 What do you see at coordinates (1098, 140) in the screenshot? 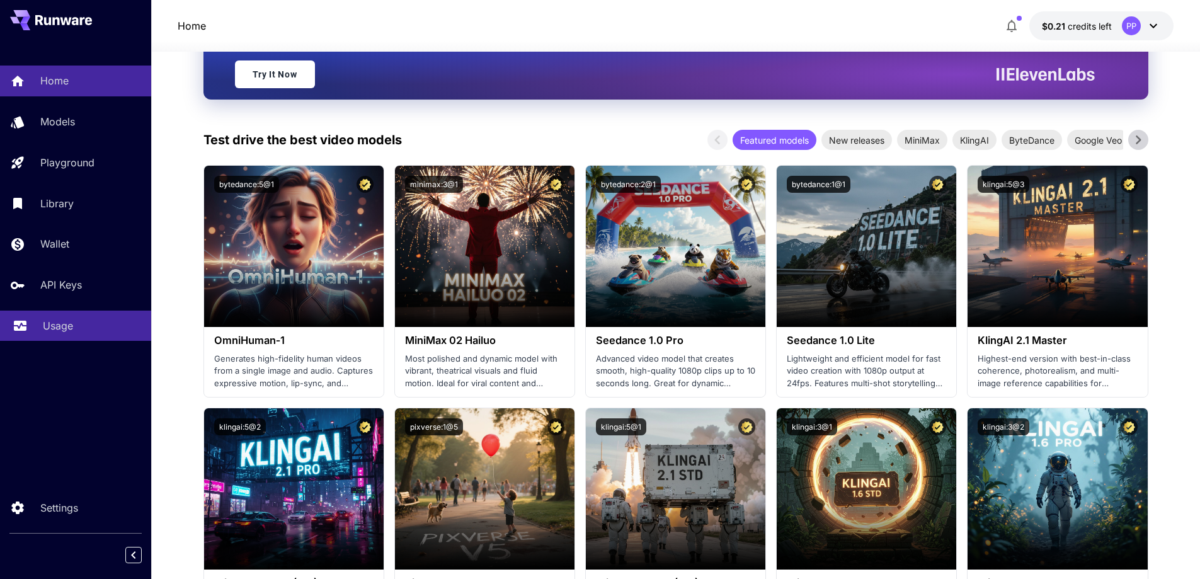
I see `span: Google Veo` at bounding box center [1098, 140].